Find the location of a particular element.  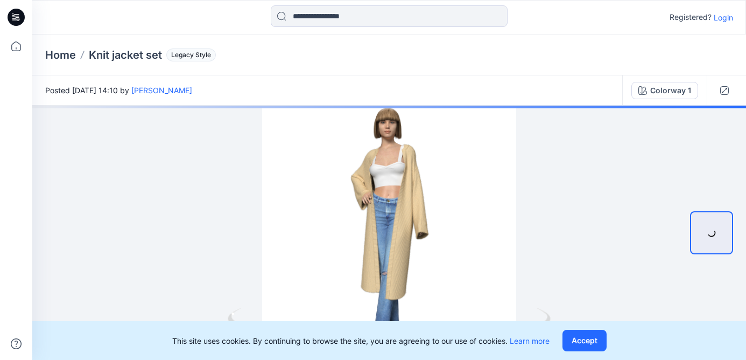

p: Login is located at coordinates (724, 17).